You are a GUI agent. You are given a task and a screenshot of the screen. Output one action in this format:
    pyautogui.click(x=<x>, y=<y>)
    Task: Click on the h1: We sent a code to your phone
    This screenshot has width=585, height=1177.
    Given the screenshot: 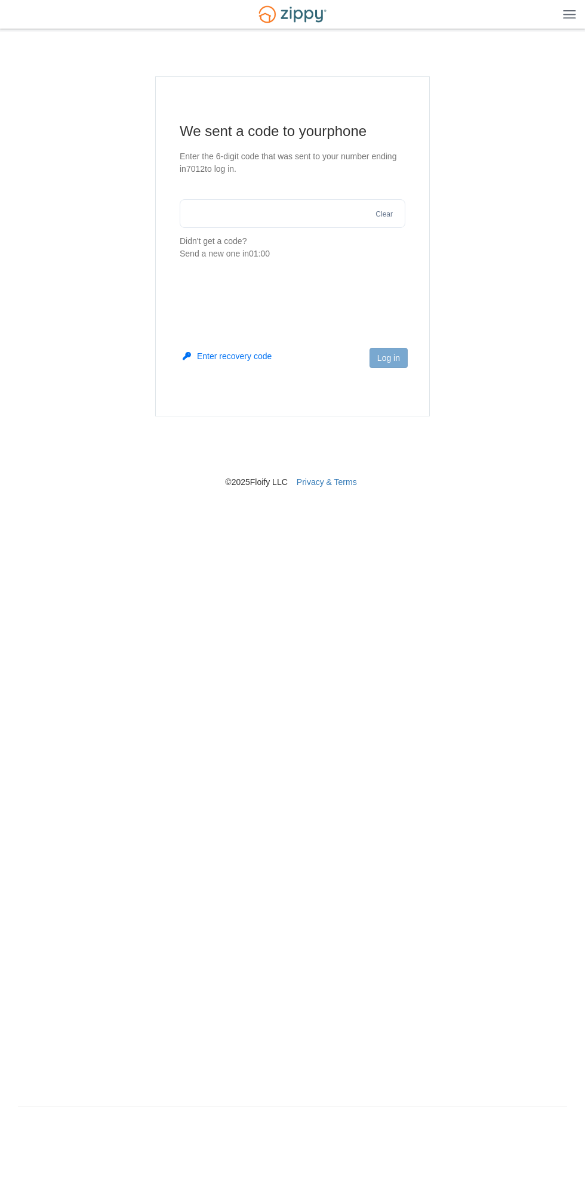 What is the action you would take?
    pyautogui.click(x=292, y=131)
    